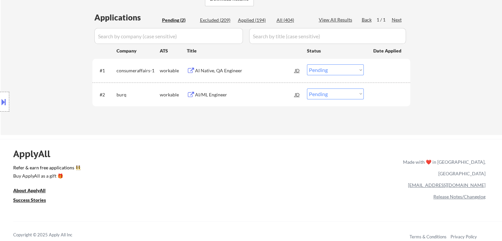 The image size is (502, 241). What do you see at coordinates (293, 20) in the screenshot?
I see `div: All (404)` at bounding box center [293, 20].